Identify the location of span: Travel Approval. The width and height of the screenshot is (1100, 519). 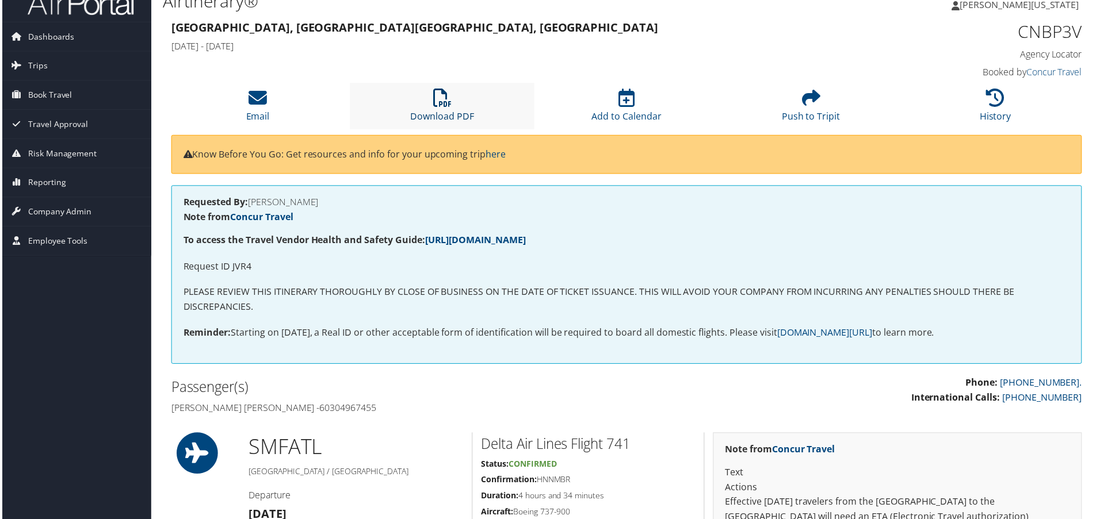
(56, 125).